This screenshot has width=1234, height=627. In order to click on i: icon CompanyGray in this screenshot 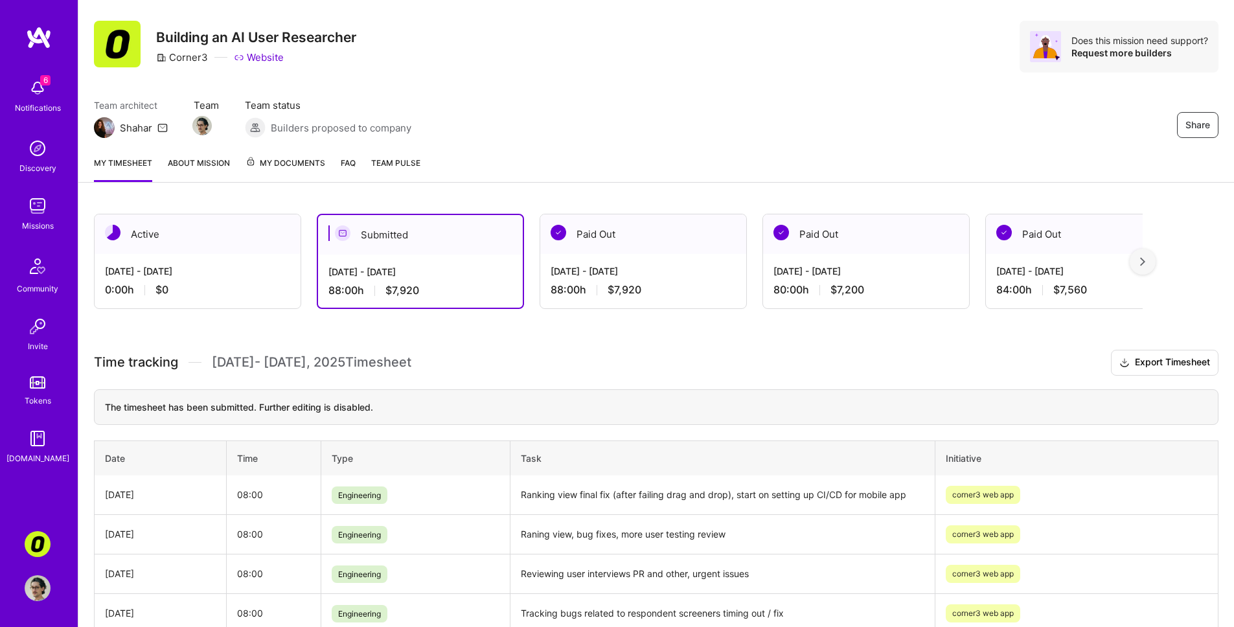, I will do `click(161, 58)`.